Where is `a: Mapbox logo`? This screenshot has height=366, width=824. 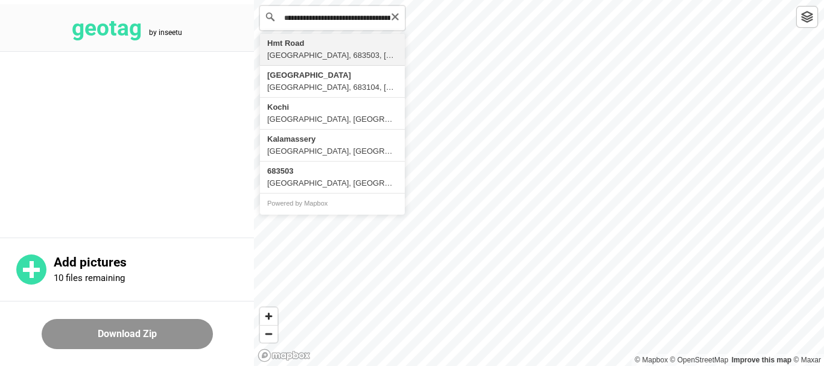
a: Mapbox logo is located at coordinates (284, 355).